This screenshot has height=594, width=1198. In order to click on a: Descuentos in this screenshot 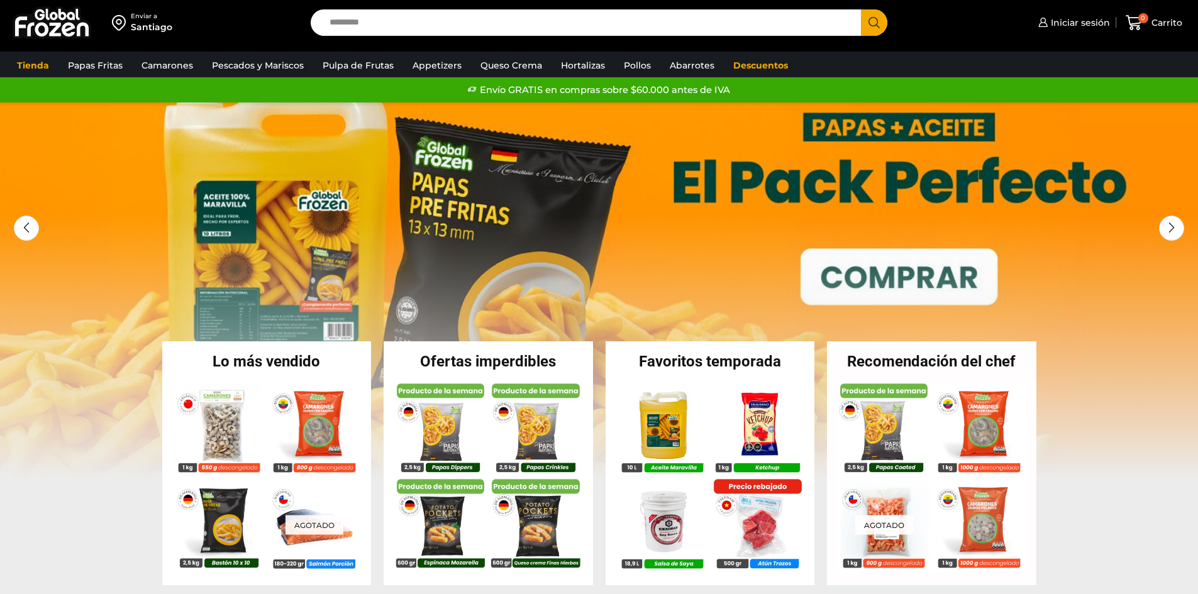, I will do `click(760, 65)`.